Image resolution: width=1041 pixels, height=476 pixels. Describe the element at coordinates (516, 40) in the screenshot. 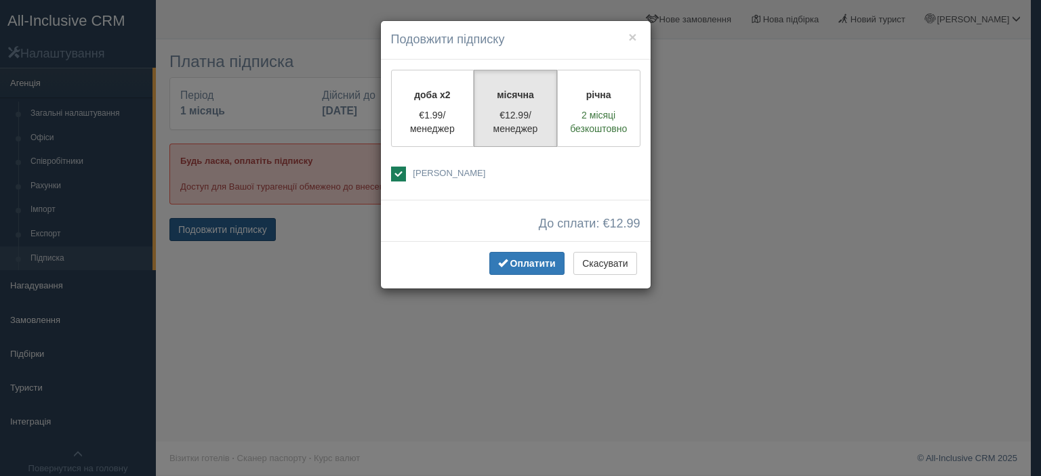

I see `h4: Подовжити підписку` at that location.